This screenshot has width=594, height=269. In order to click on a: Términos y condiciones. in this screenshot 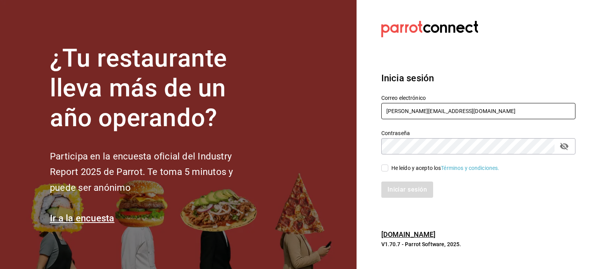, I will do `click(470, 168)`.